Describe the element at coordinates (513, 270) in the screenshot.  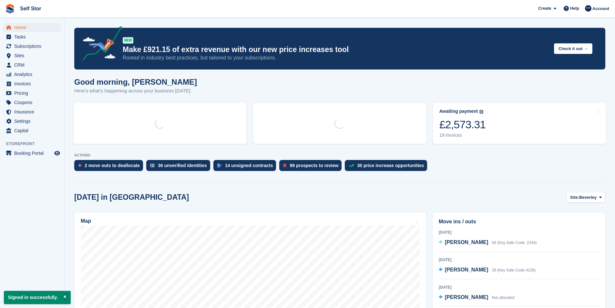
I see `span: 26 (Key Safe Code 4136)` at that location.